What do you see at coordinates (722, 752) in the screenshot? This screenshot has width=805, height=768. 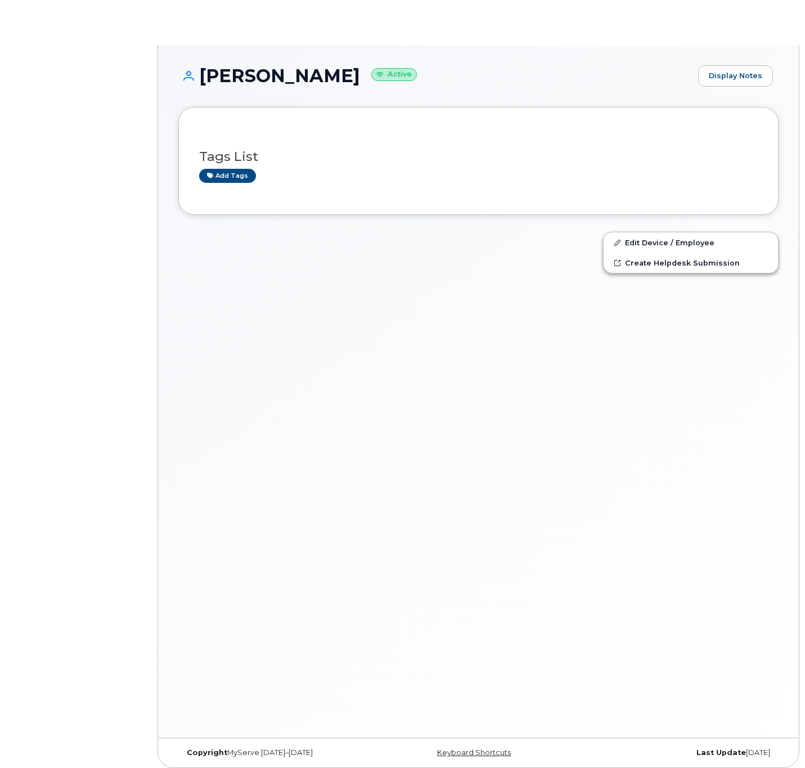 I see `strong: Last Update` at bounding box center [722, 752].